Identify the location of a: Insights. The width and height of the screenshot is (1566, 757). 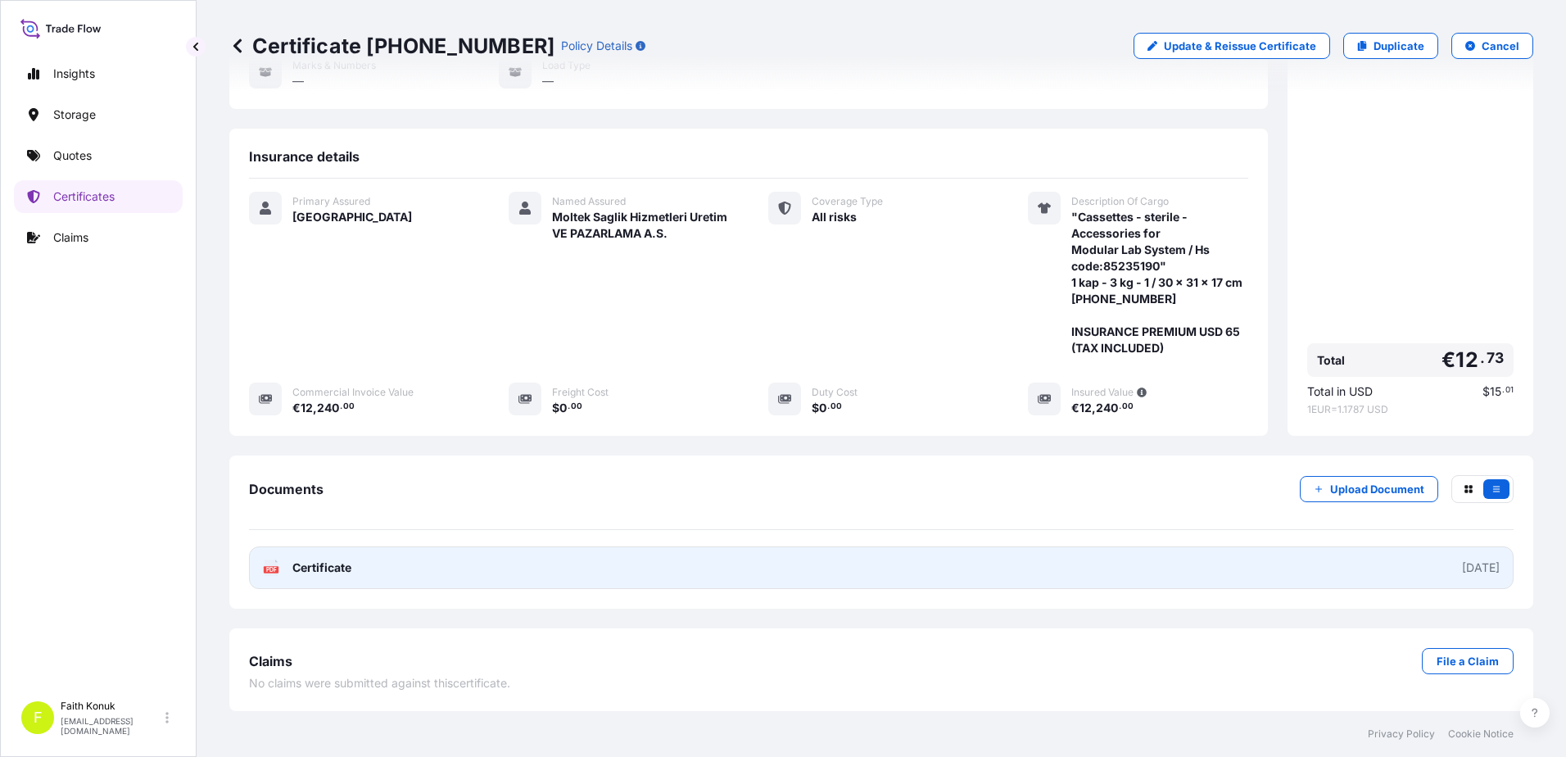
(98, 74).